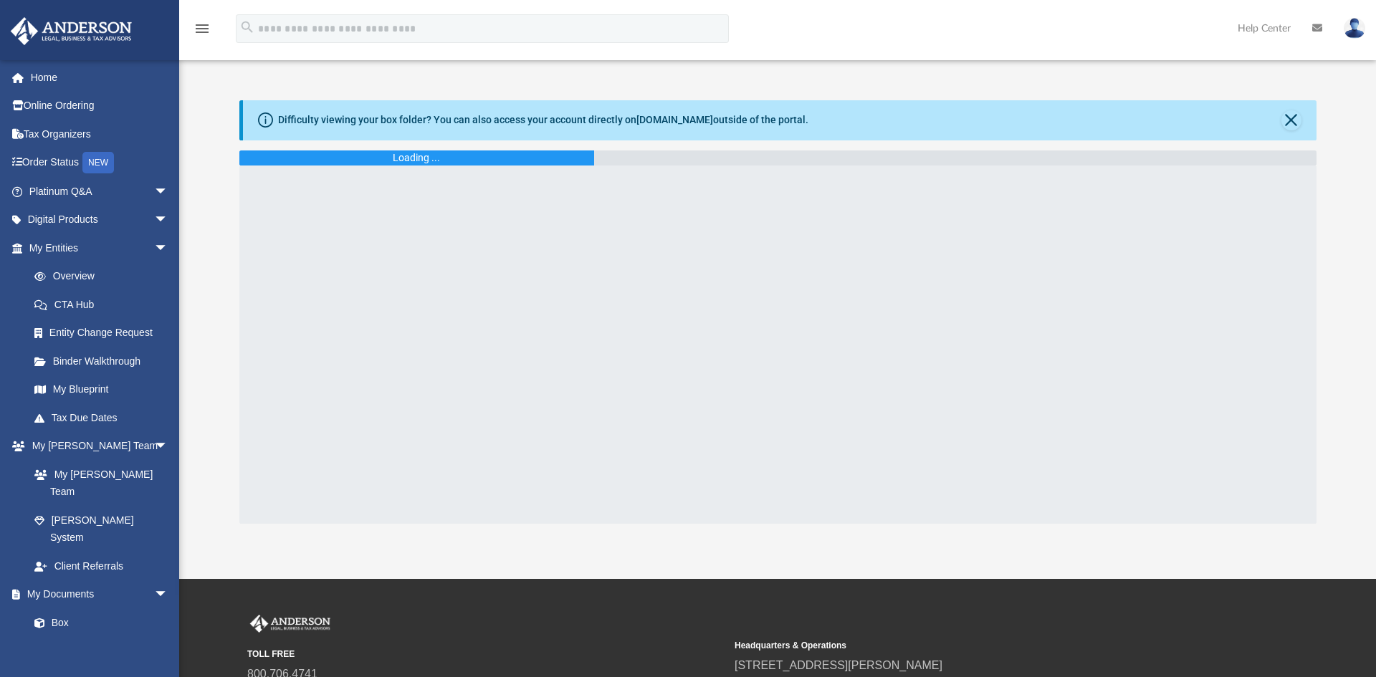 The width and height of the screenshot is (1376, 677). Describe the element at coordinates (100, 77) in the screenshot. I see `a: Home` at that location.